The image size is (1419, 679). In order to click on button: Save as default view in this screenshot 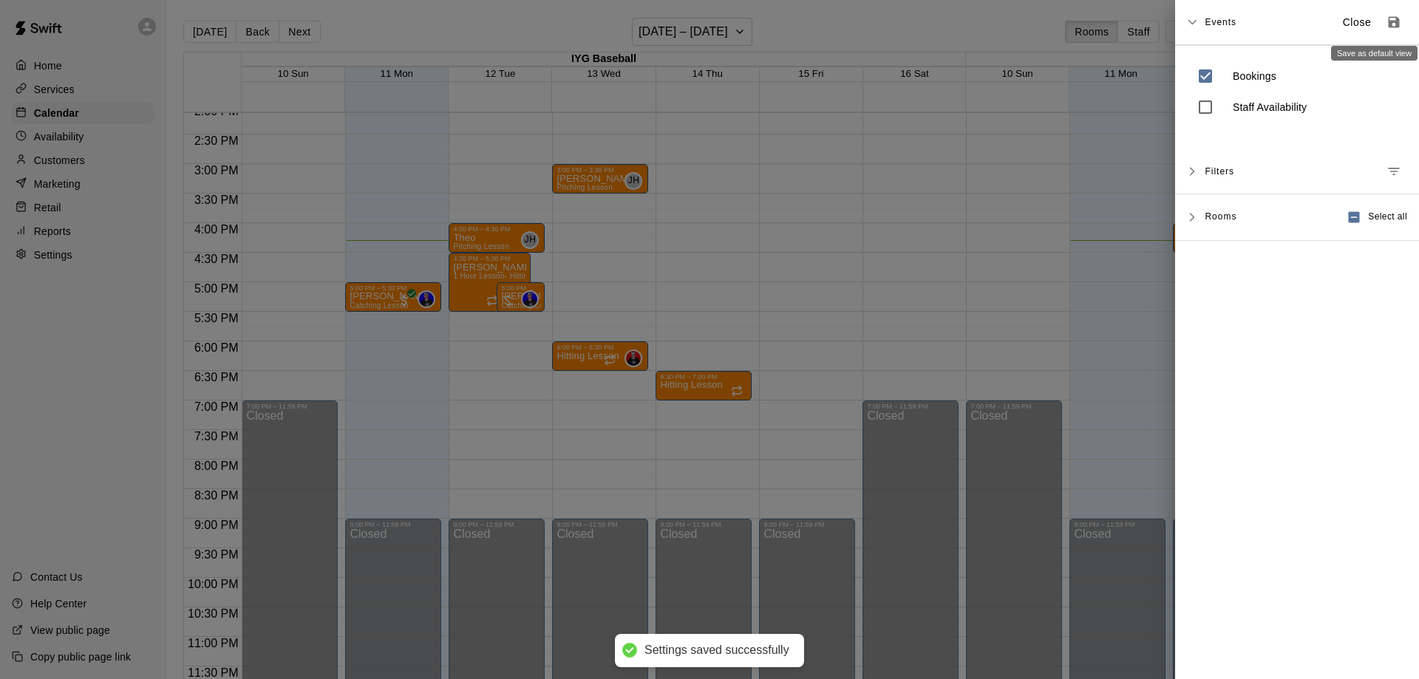, I will do `click(1393, 22)`.